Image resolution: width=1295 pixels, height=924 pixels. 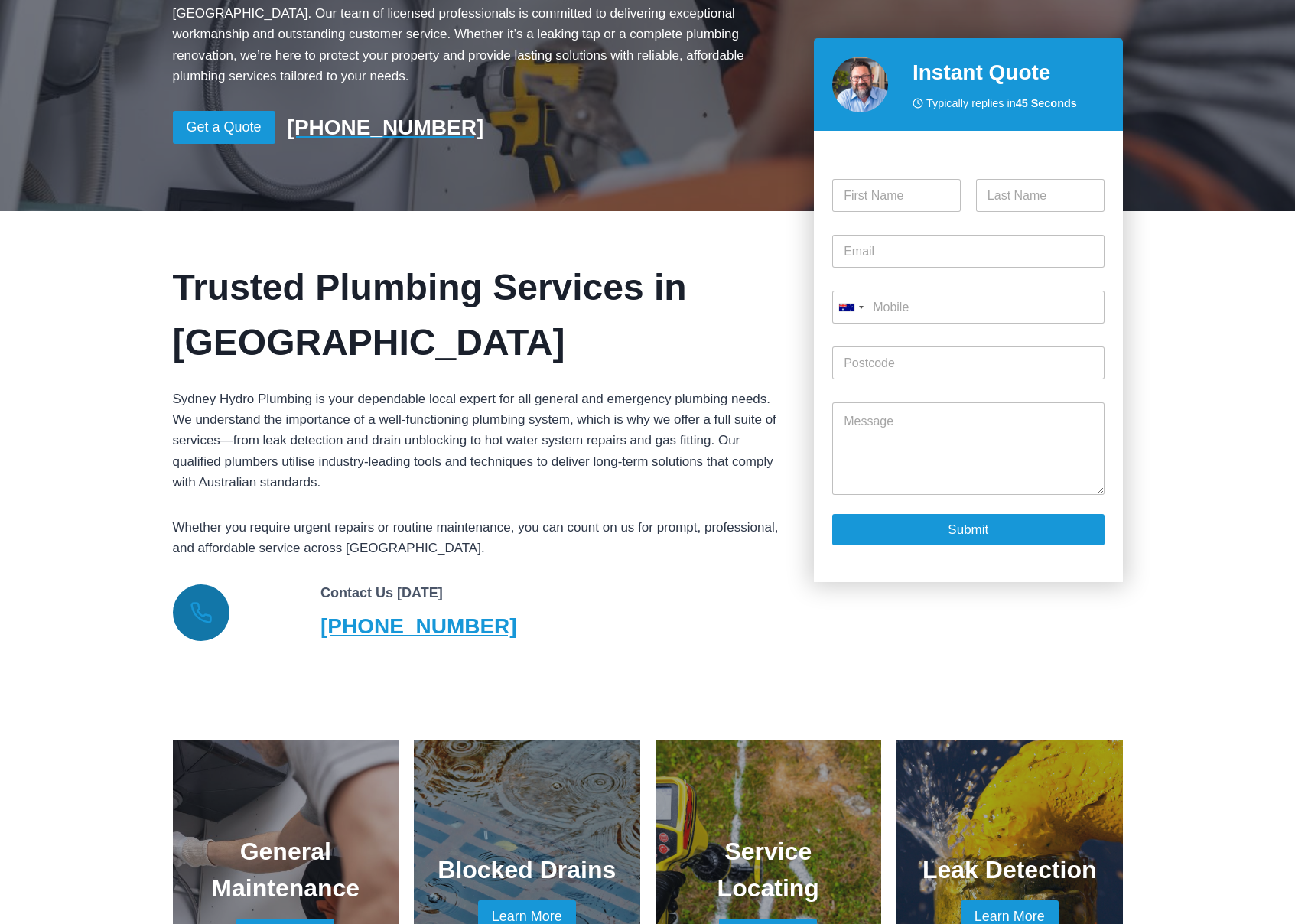 What do you see at coordinates (896, 195) in the screenshot?
I see `input: First Name` at bounding box center [896, 195].